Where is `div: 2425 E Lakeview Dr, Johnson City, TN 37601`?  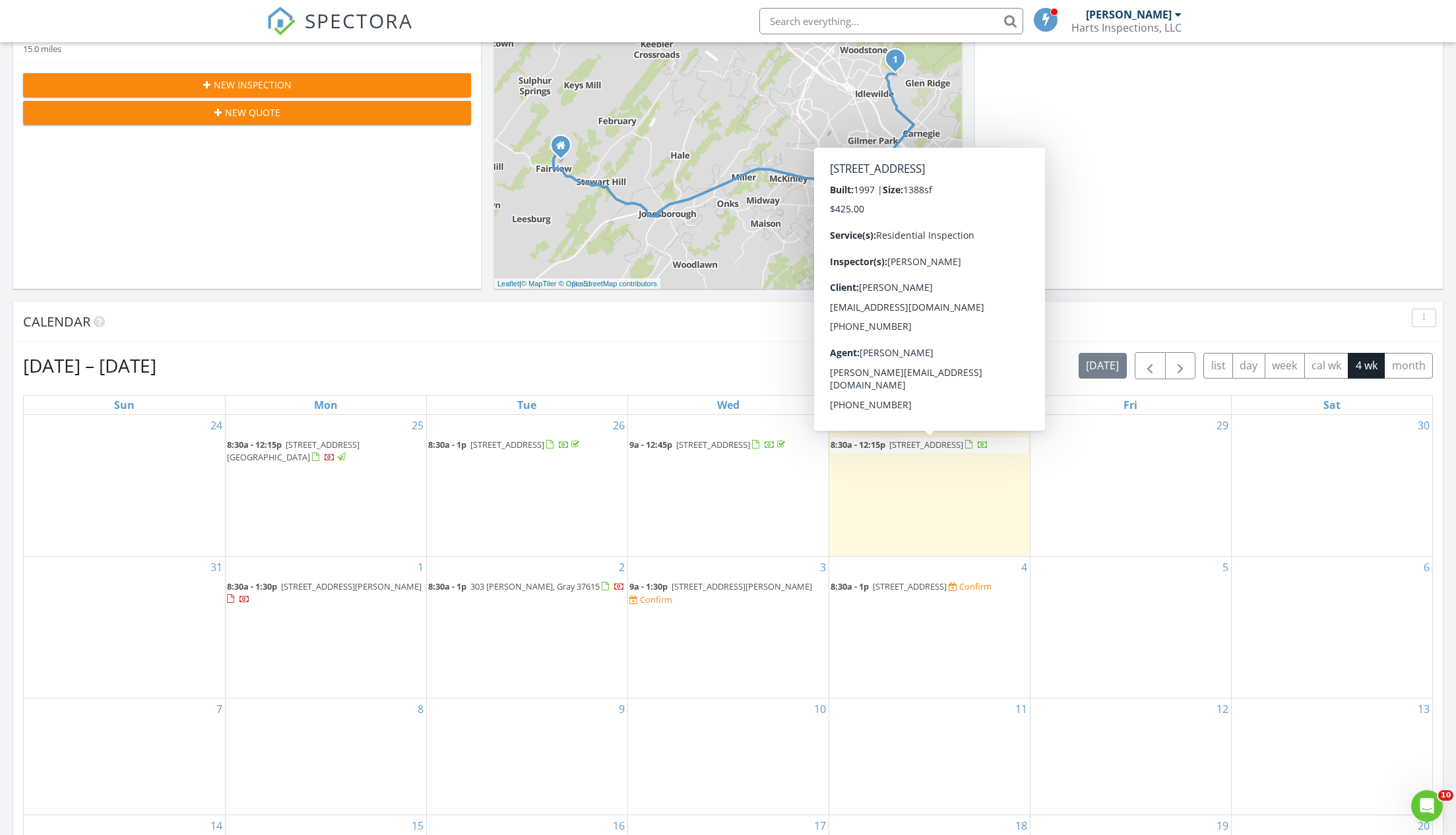 div: 2425 E Lakeview Dr, Johnson City, TN 37601 is located at coordinates (899, 62).